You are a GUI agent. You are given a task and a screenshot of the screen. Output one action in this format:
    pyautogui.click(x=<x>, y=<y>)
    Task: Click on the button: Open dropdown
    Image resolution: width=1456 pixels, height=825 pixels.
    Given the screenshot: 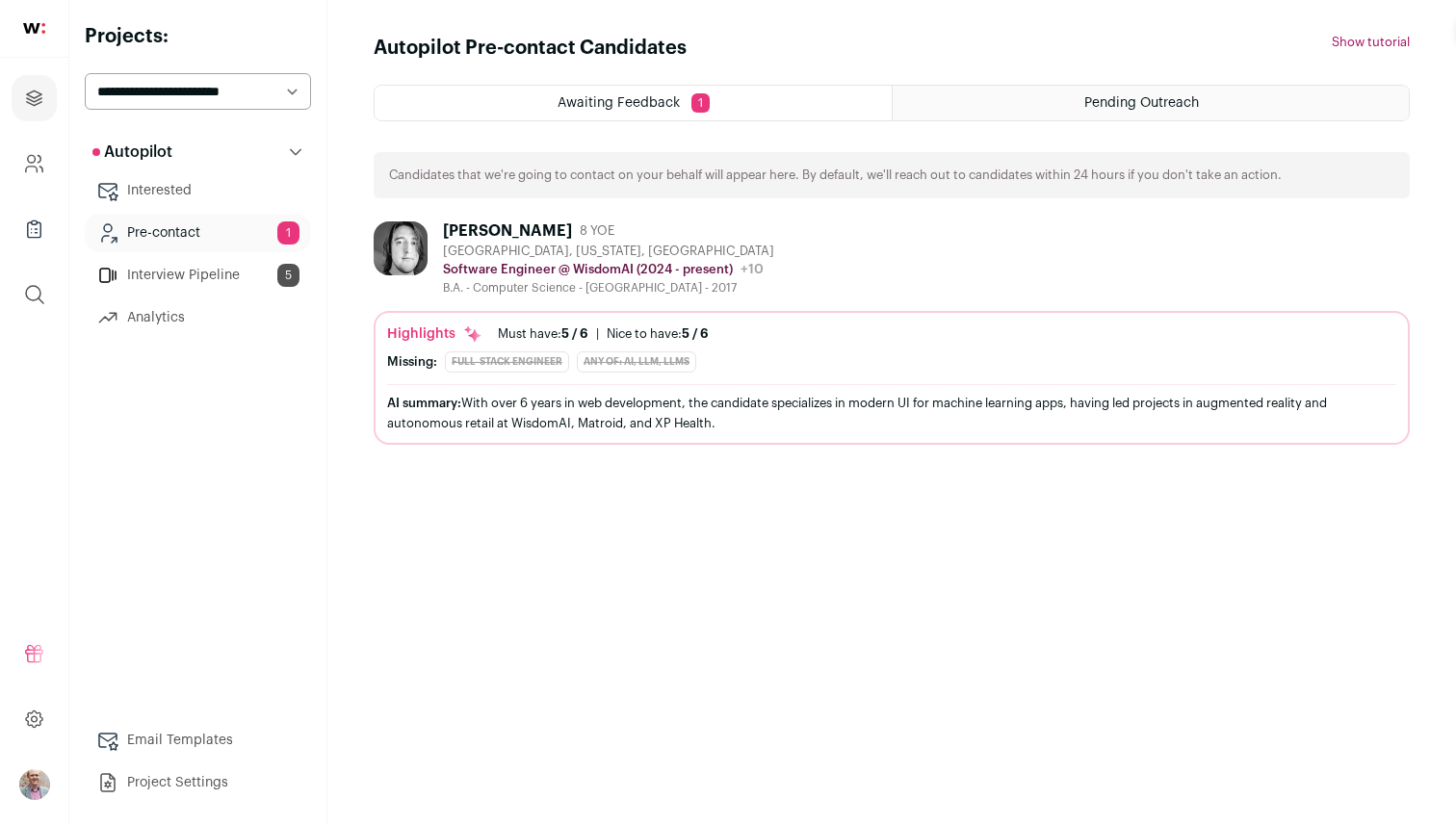 What is the action you would take?
    pyautogui.click(x=35, y=785)
    